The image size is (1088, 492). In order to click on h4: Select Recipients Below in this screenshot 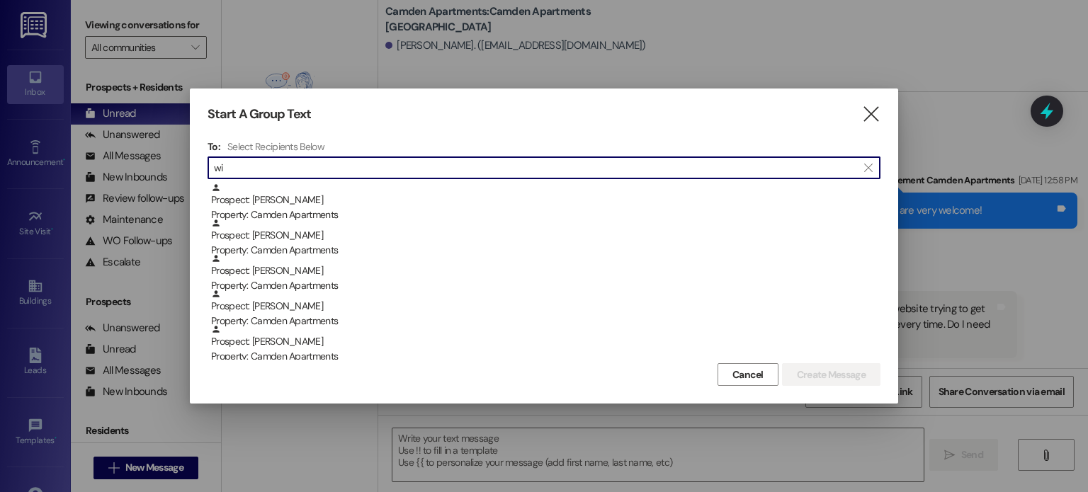, I will do `click(275, 147)`.